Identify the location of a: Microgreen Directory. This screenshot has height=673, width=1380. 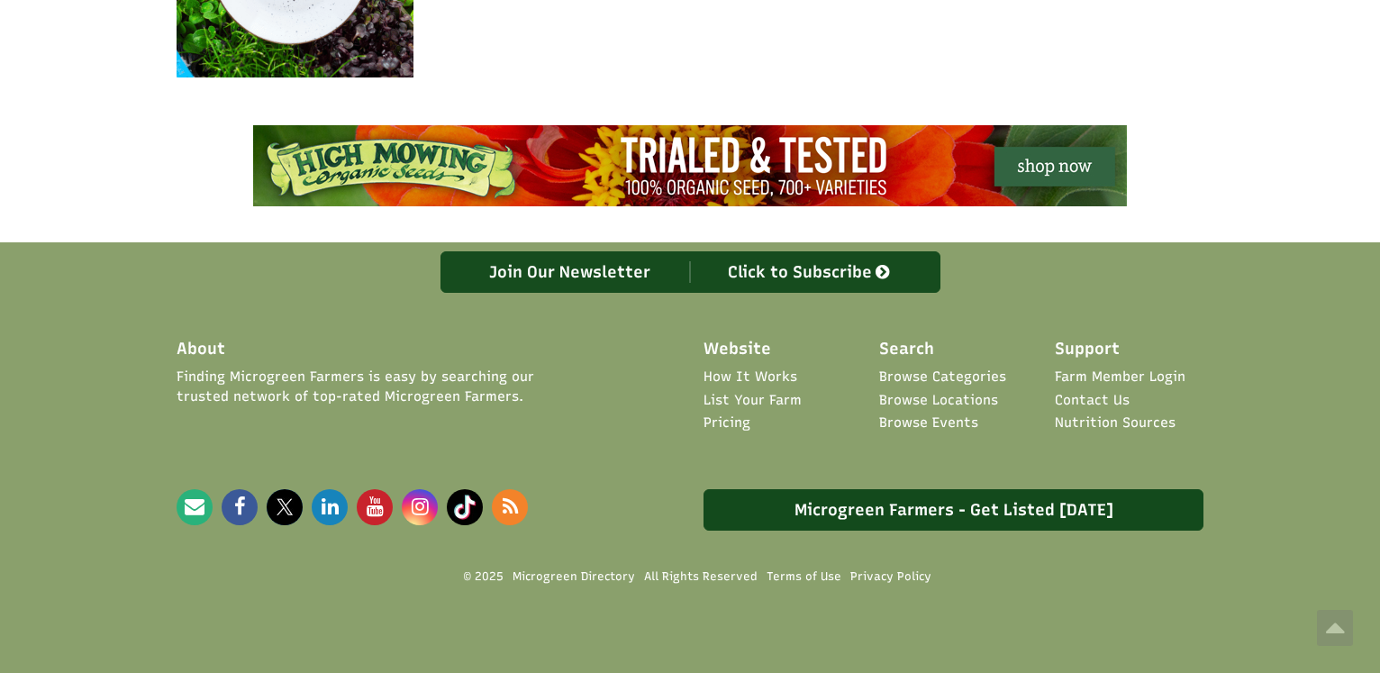
(574, 577).